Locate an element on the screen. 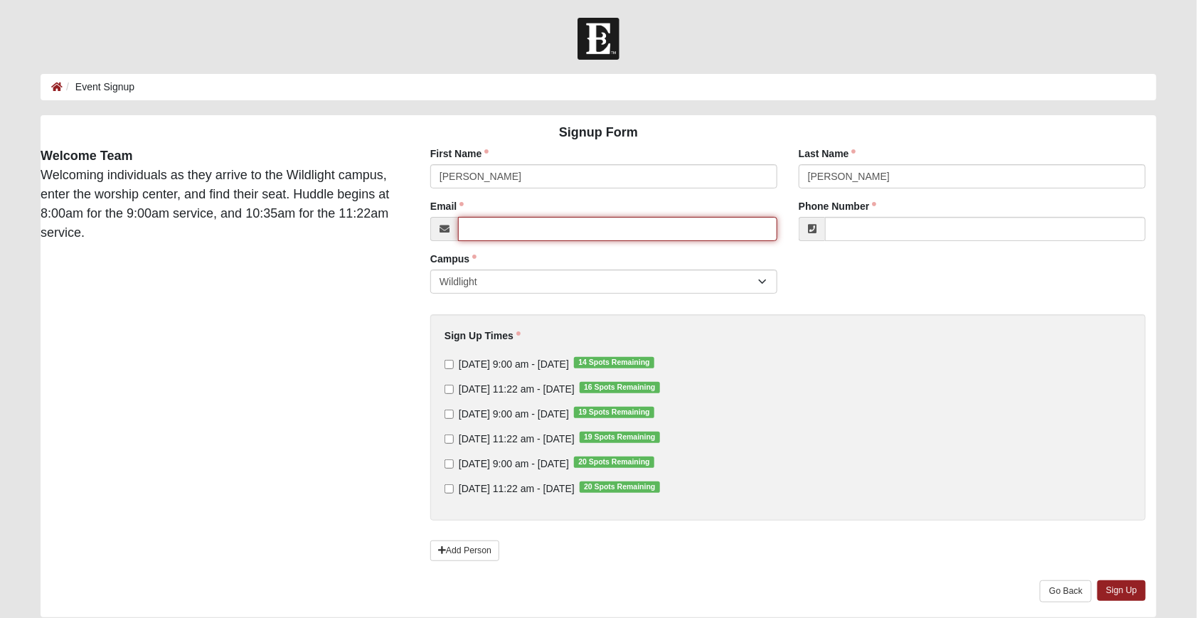 This screenshot has width=1197, height=618. li: Event Signup is located at coordinates (98, 87).